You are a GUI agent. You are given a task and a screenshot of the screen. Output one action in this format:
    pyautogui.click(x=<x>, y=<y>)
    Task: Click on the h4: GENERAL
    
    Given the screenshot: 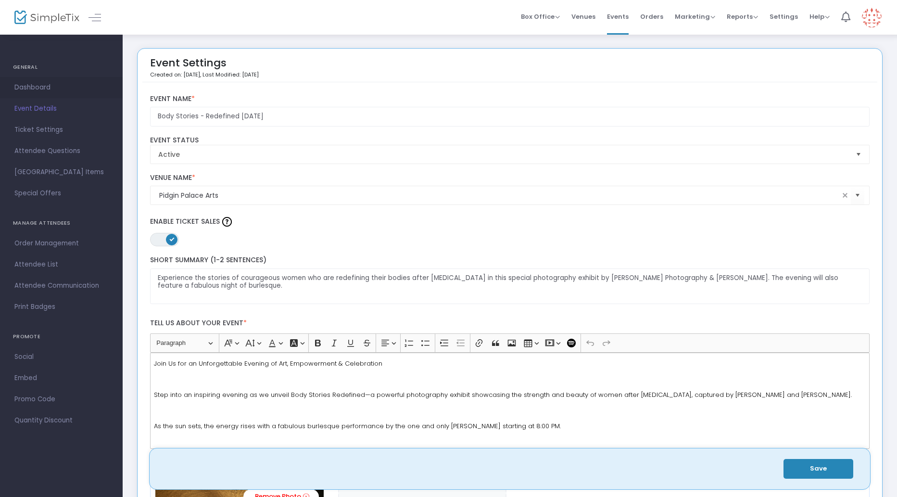 What is the action you would take?
    pyautogui.click(x=61, y=67)
    